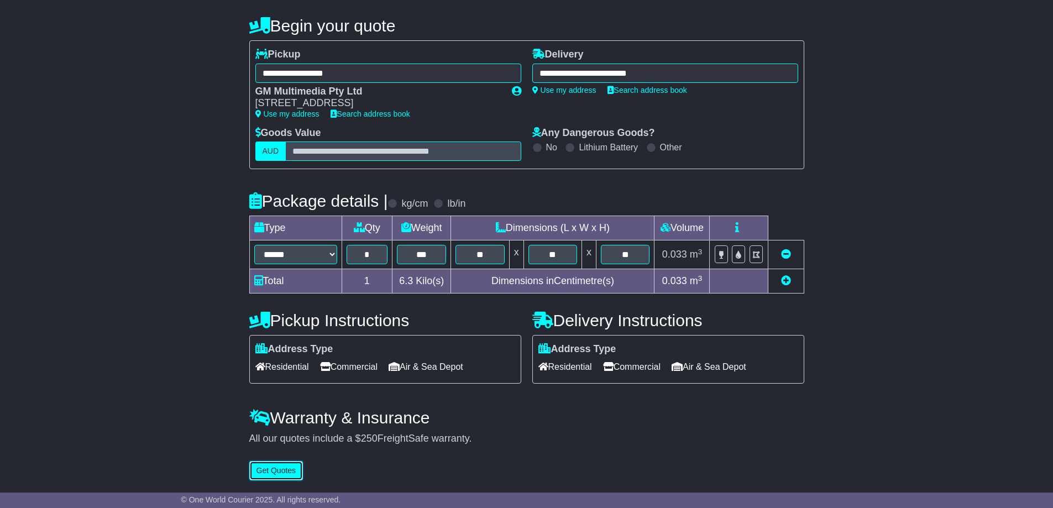 The height and width of the screenshot is (508, 1053). Describe the element at coordinates (527, 439) in the screenshot. I see `div: All our quotes include a $ FreightSafe warranty.` at that location.